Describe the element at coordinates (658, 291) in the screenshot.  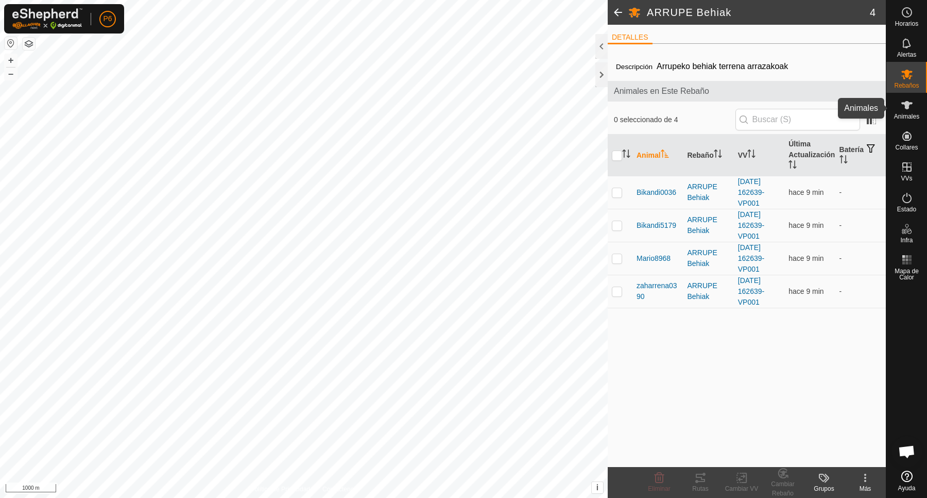
I see `span: zaharrena0390` at that location.